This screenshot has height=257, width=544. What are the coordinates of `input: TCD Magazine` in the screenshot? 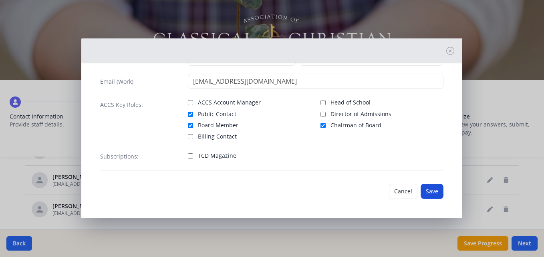 It's located at (190, 156).